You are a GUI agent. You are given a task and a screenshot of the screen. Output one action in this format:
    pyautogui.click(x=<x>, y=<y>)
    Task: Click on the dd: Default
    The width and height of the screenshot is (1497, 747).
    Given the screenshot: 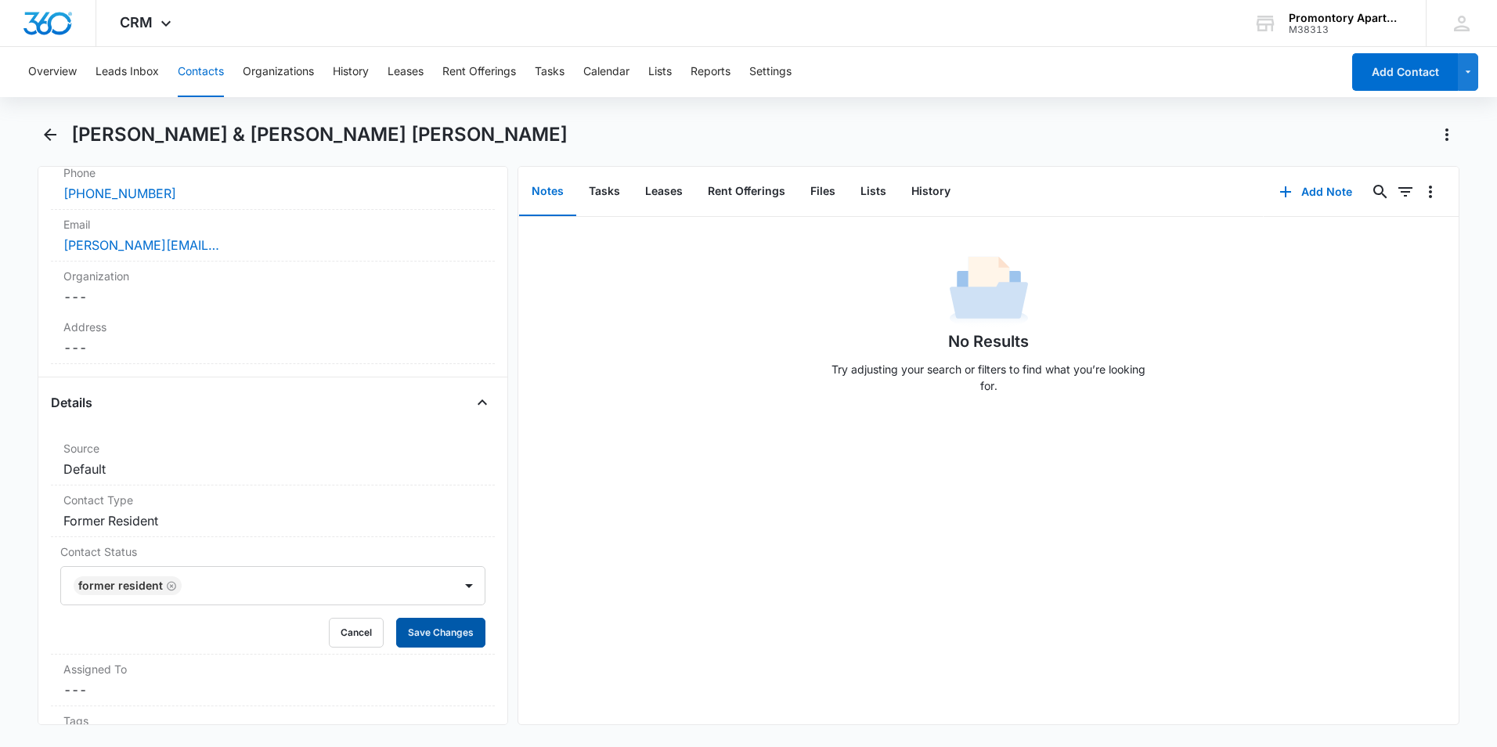 What is the action you would take?
    pyautogui.click(x=272, y=469)
    